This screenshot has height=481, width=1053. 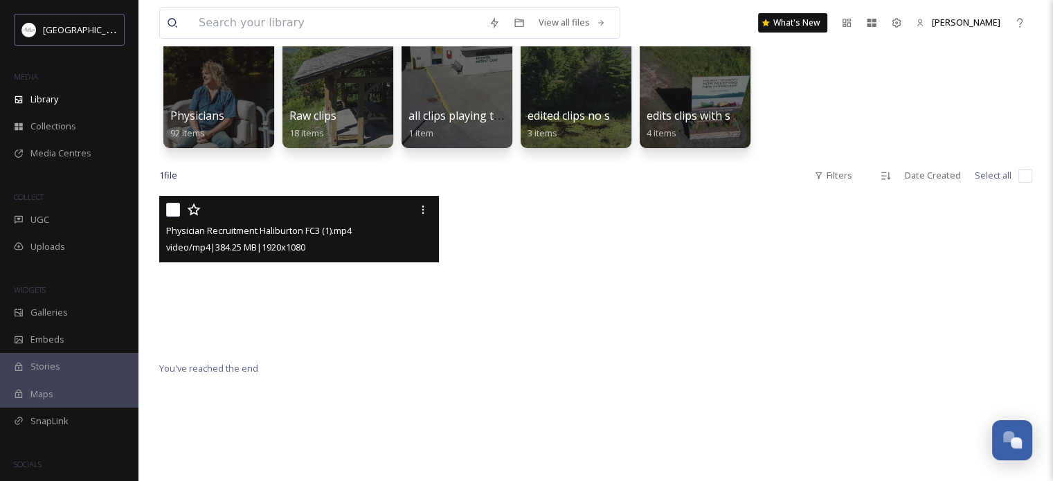 What do you see at coordinates (49, 421) in the screenshot?
I see `span: SnapLink` at bounding box center [49, 421].